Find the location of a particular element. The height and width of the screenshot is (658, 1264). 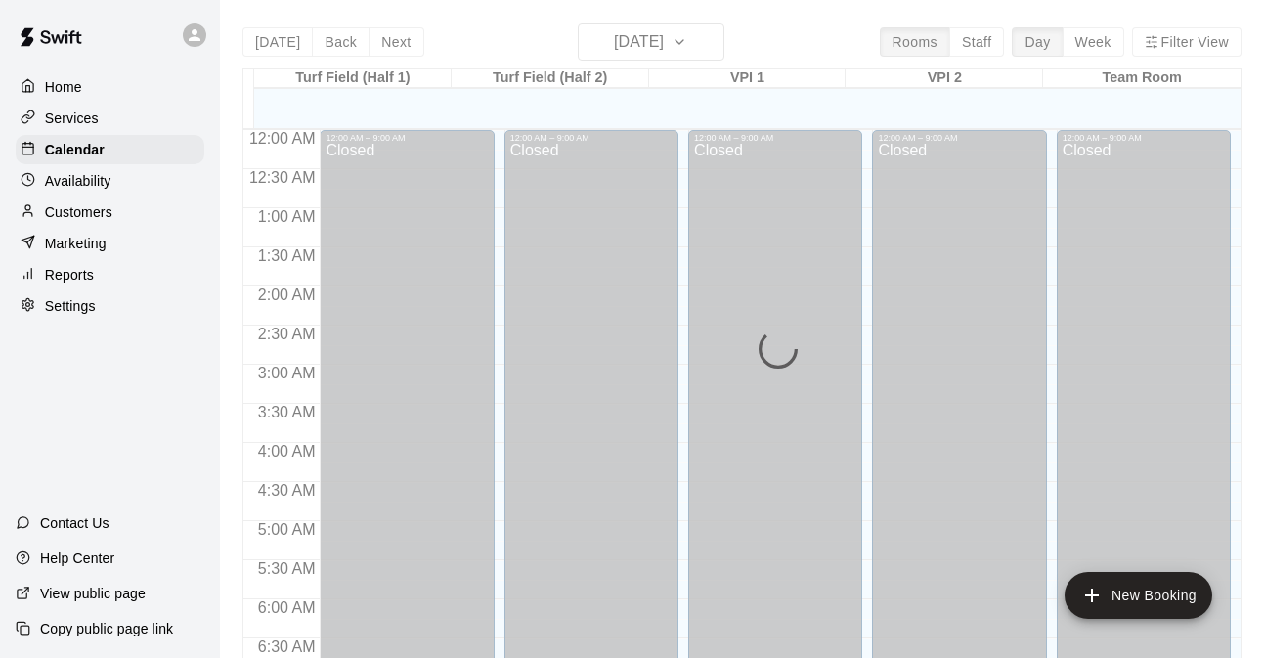

a: Services is located at coordinates (109, 118).